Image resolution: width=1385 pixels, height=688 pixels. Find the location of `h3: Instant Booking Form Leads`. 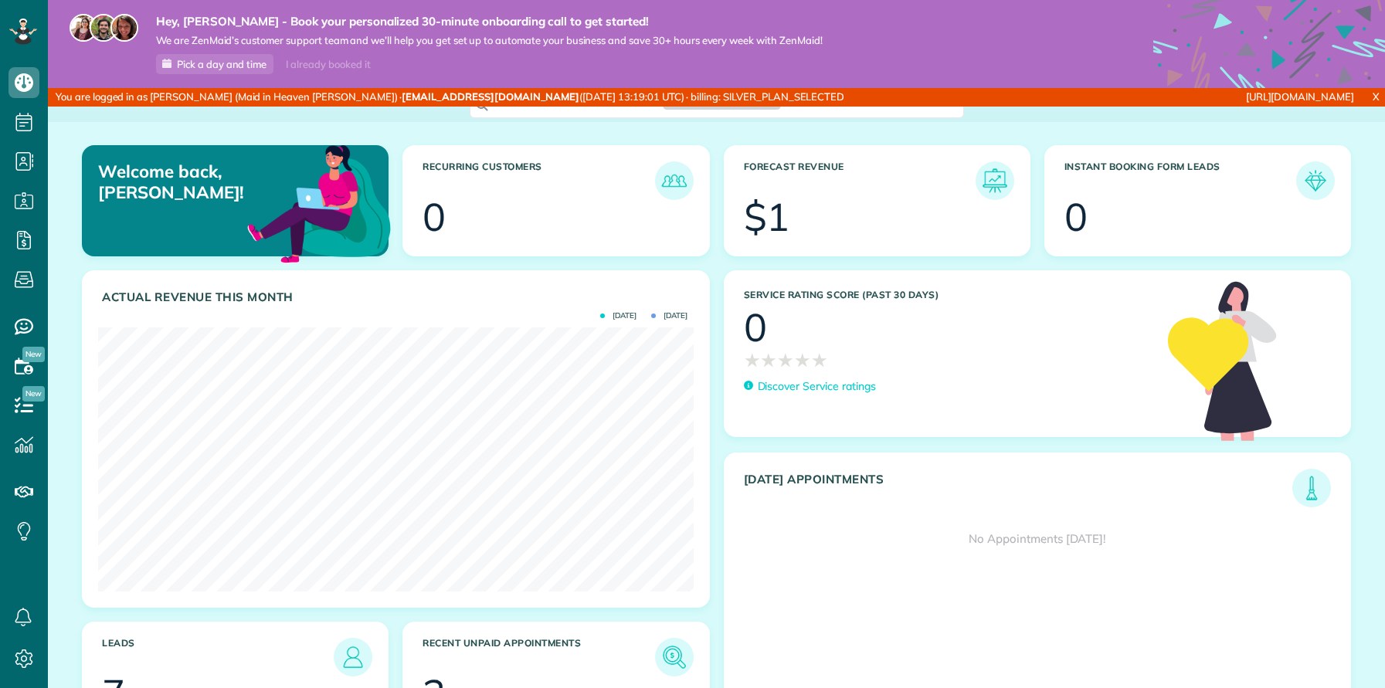

h3: Instant Booking Form Leads is located at coordinates (1181, 181).